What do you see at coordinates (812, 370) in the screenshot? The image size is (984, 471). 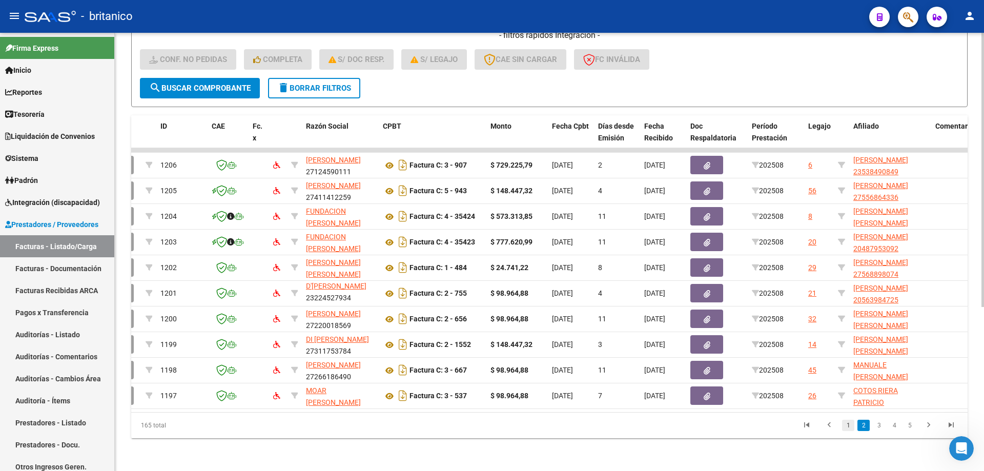 I see `div: 45` at bounding box center [812, 370].